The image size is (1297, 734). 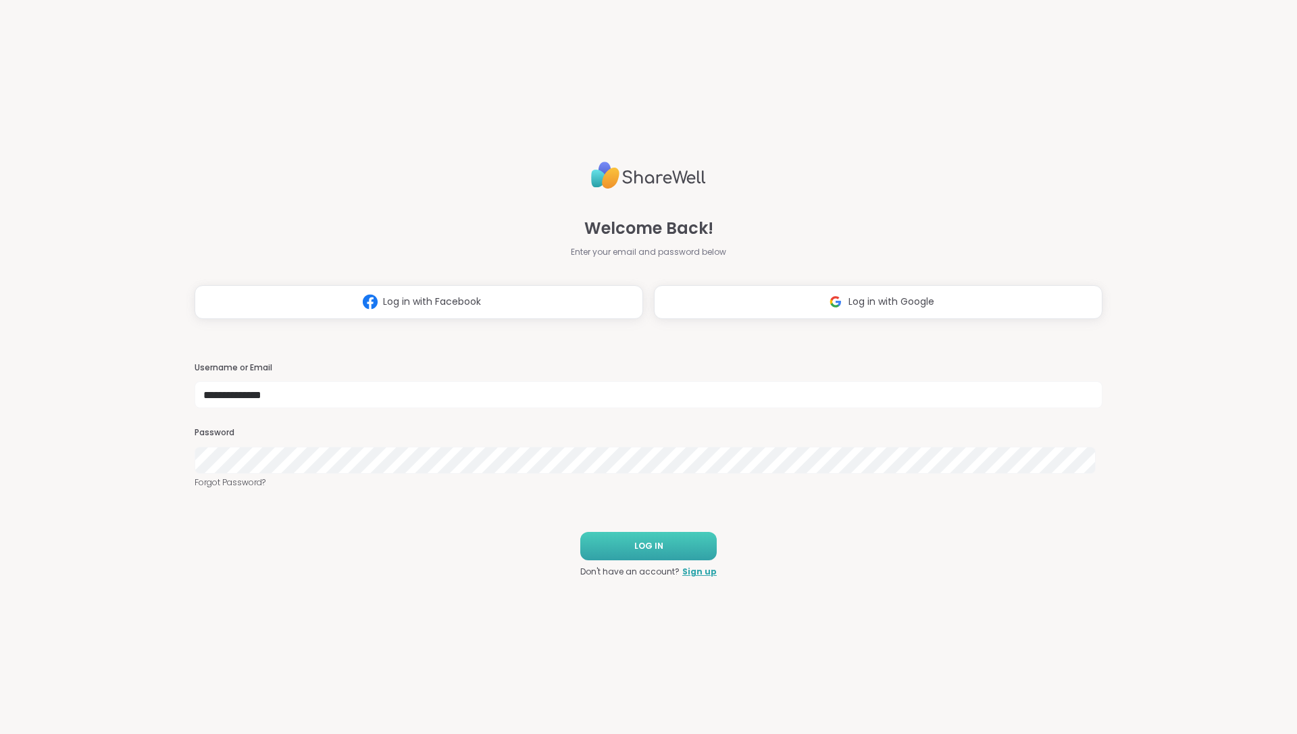 I want to click on h3: Password, so click(x=649, y=432).